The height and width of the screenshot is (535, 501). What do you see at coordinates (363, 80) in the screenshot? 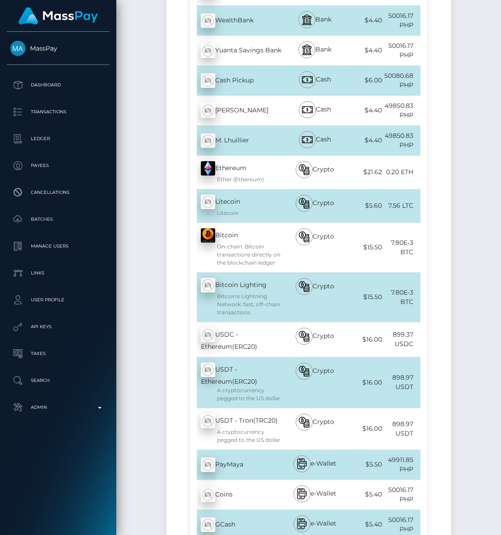
I see `div: $6.00` at bounding box center [363, 80].